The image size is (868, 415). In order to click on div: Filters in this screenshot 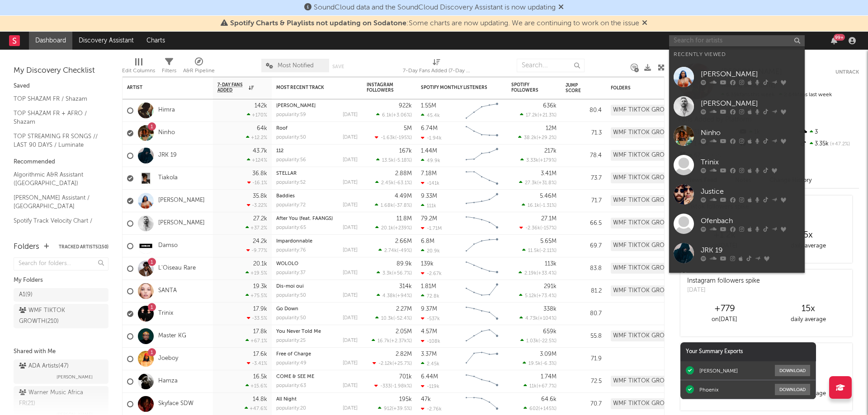, I will do `click(169, 67)`.